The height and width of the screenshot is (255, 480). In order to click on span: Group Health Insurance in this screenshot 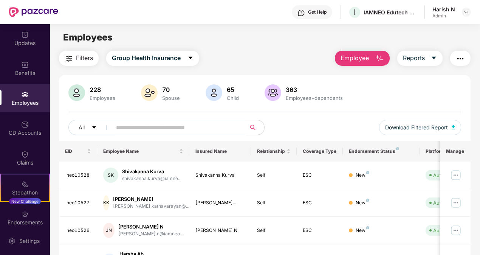, I will do `click(146, 58)`.